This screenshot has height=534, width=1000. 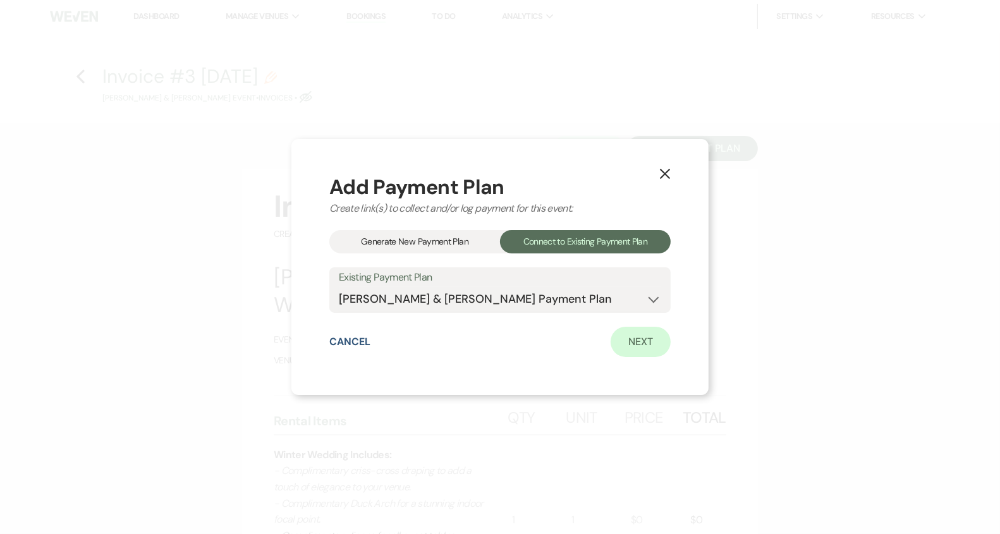 What do you see at coordinates (500, 187) in the screenshot?
I see `div: Add Payment Plan` at bounding box center [500, 187].